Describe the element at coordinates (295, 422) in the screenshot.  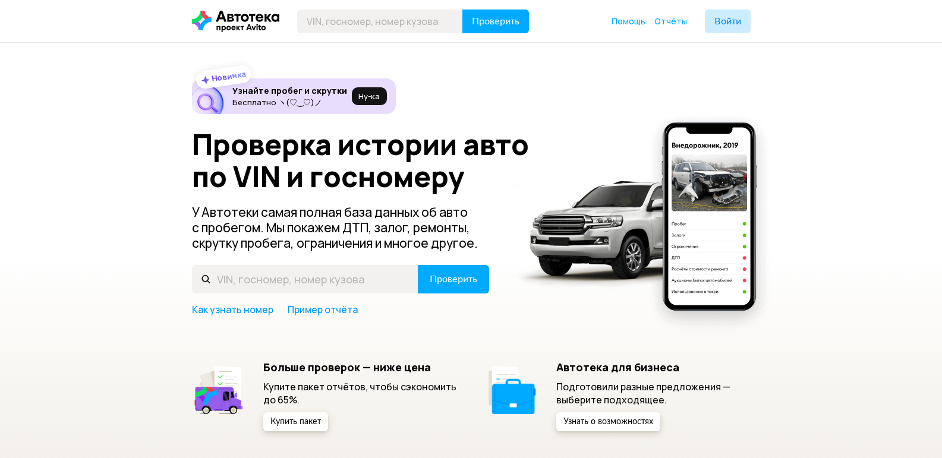
I see `button: Купить пакет` at that location.